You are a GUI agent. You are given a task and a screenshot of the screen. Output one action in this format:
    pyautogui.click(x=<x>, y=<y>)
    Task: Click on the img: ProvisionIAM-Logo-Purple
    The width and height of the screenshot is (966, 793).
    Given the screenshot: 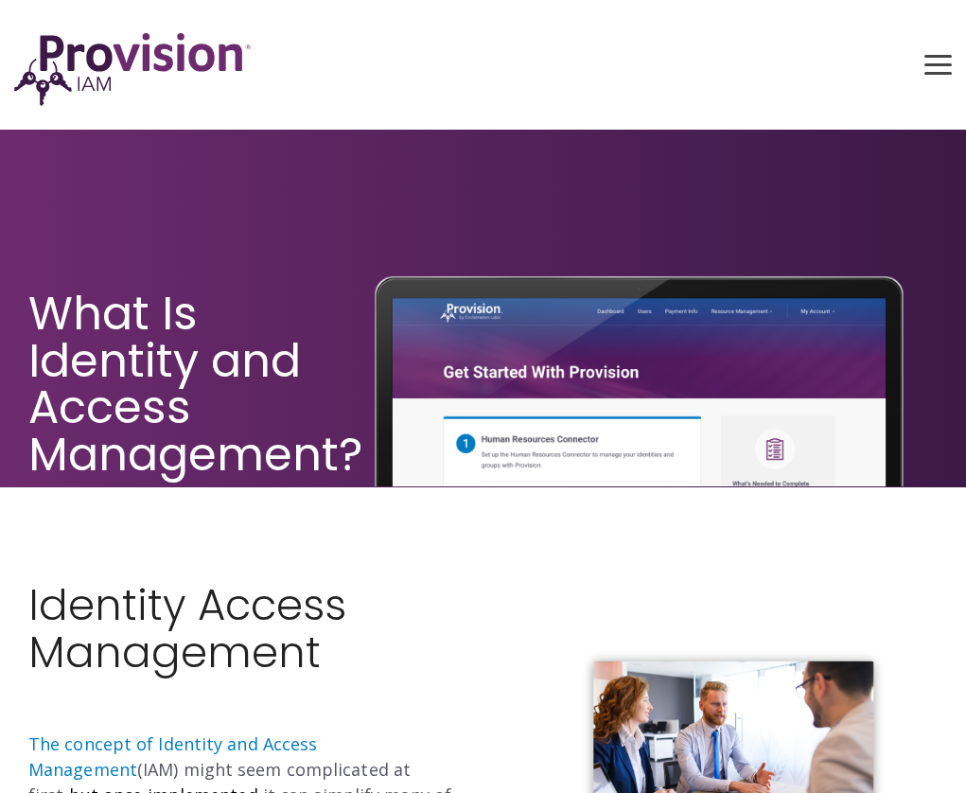 What is the action you would take?
    pyautogui.click(x=132, y=69)
    